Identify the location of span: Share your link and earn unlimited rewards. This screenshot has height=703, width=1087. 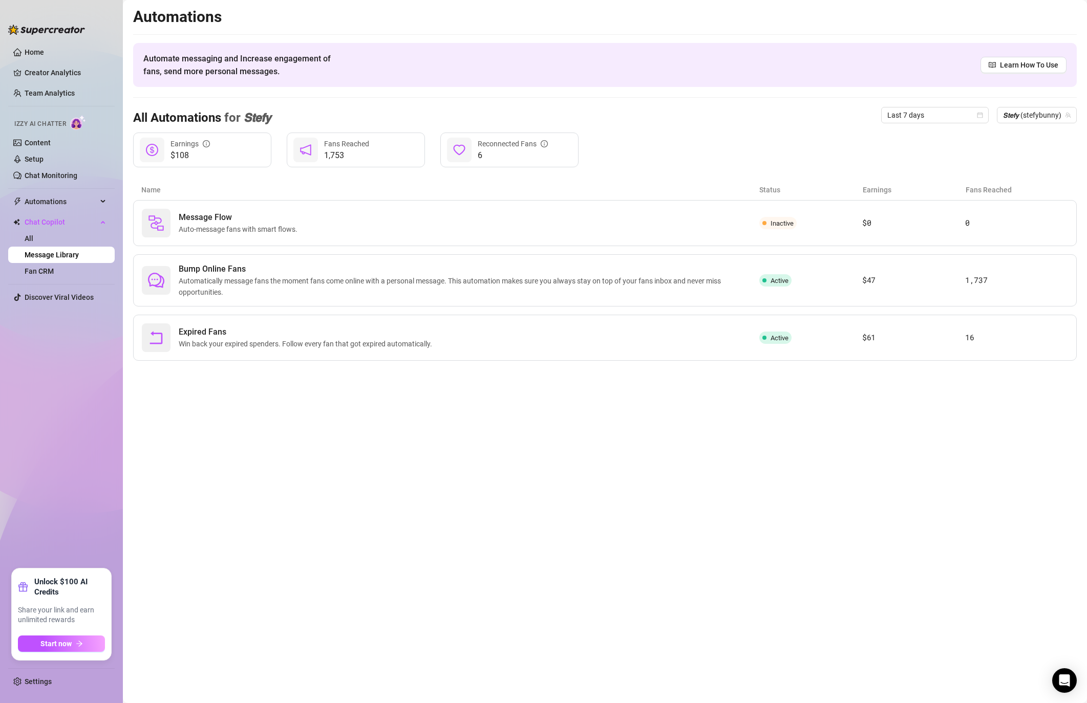
(61, 615).